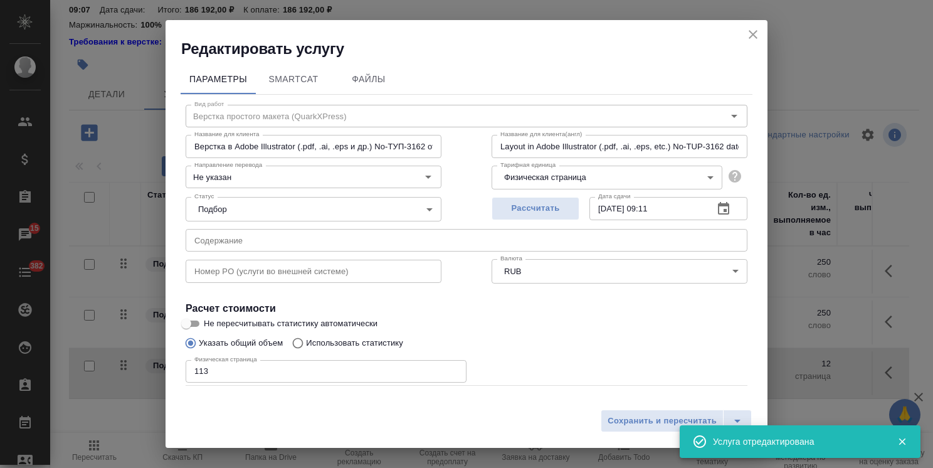 Image resolution: width=933 pixels, height=468 pixels. I want to click on div: split button, so click(676, 421).